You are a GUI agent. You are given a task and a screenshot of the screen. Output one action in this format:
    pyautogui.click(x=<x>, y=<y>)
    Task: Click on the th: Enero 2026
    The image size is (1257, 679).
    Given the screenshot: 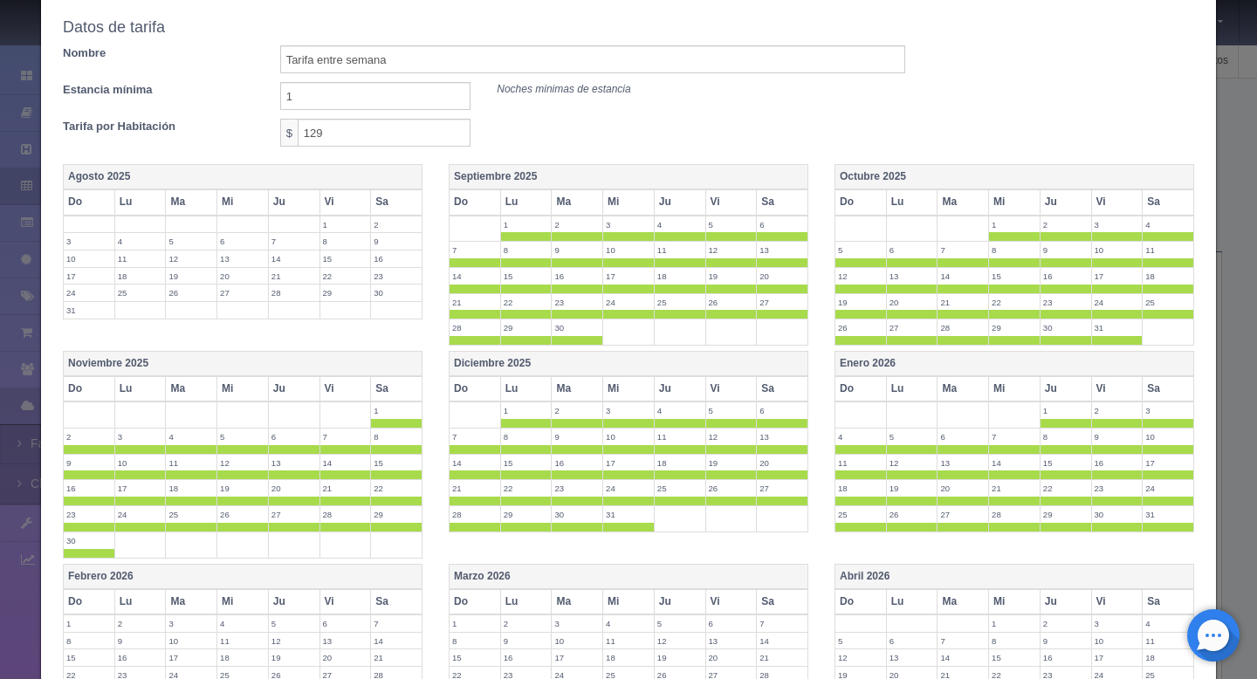 What is the action you would take?
    pyautogui.click(x=1015, y=364)
    